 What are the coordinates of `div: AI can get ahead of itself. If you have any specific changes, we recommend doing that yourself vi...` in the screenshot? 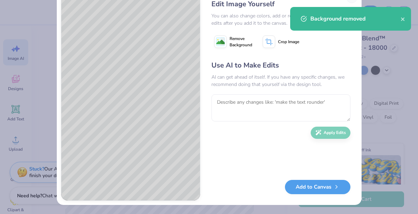 It's located at (281, 81).